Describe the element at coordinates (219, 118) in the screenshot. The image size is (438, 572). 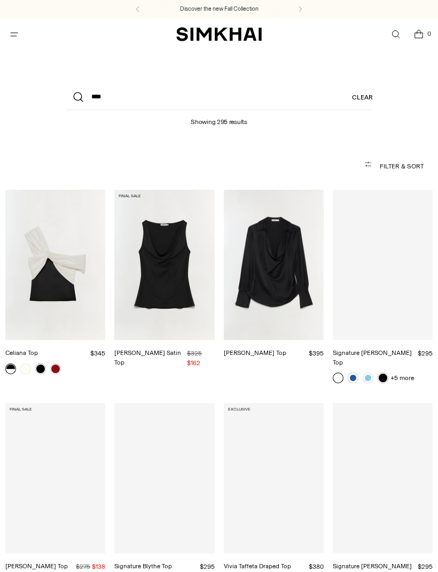
I see `h1: Showing 295 results` at that location.